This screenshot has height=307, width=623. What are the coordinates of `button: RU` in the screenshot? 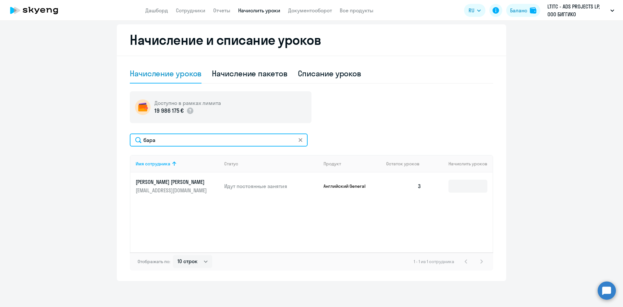 It's located at (475, 10).